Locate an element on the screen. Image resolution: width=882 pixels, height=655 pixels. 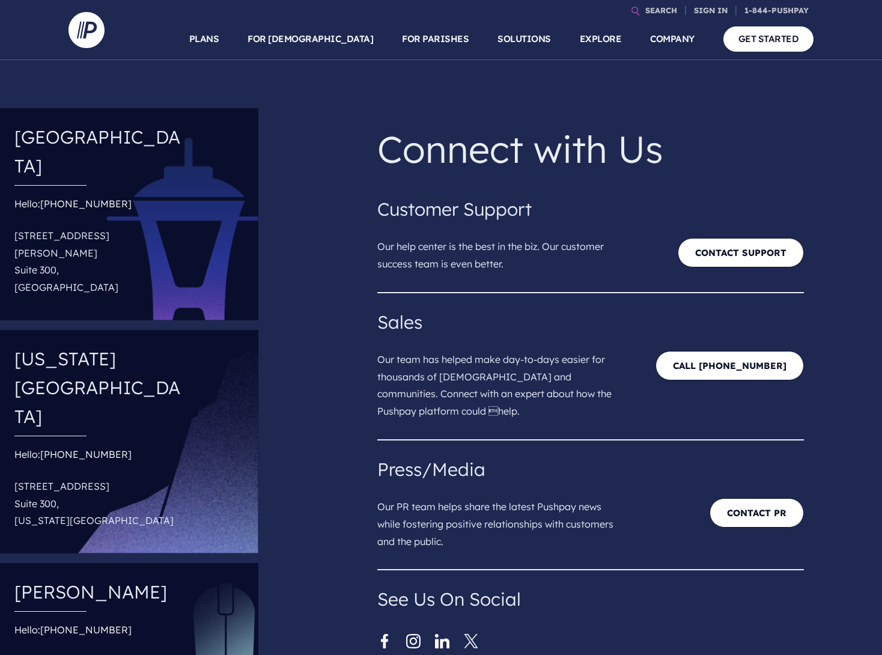
p: Our help center is the best in the biz. Our customer success team is even better. is located at coordinates (505, 251).